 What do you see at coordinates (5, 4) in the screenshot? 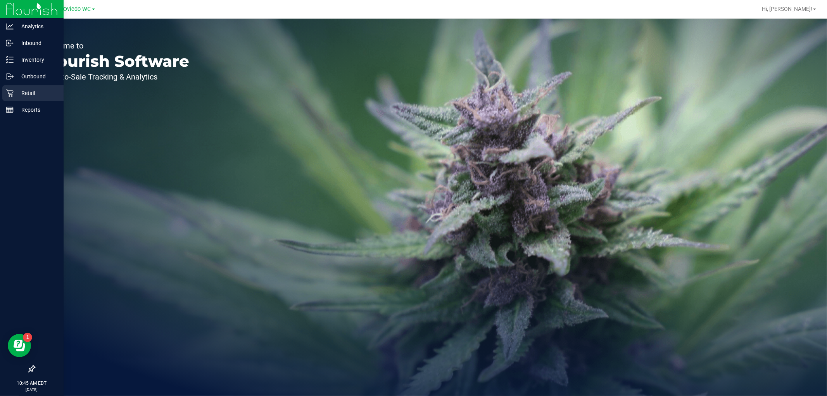
I see `span: 1` at bounding box center [5, 4].